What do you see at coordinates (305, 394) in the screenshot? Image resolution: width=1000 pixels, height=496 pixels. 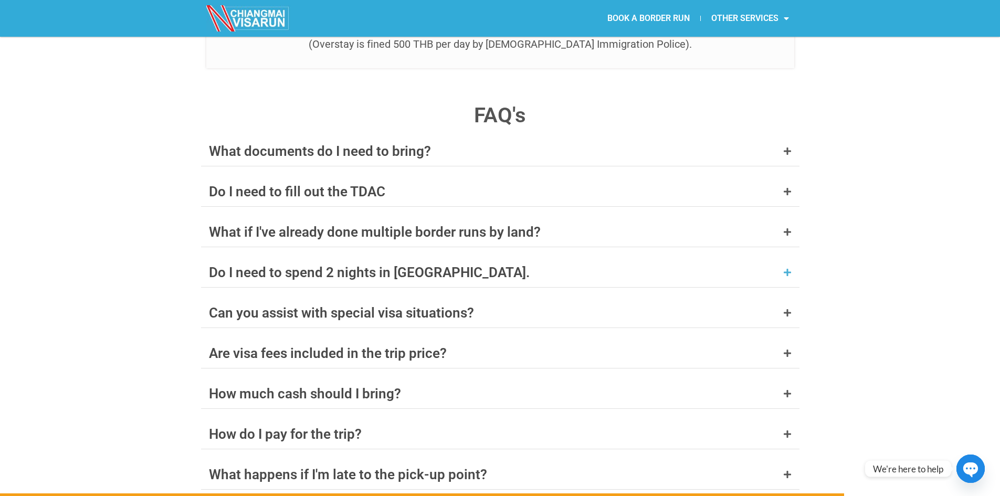 I see `div: How much cash should I bring?` at bounding box center [305, 394].